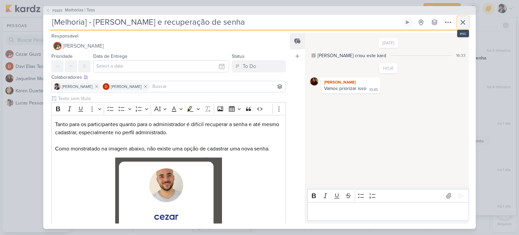 The width and height of the screenshot is (519, 235). What do you see at coordinates (259, 66) in the screenshot?
I see `button: To Do` at bounding box center [259, 66].